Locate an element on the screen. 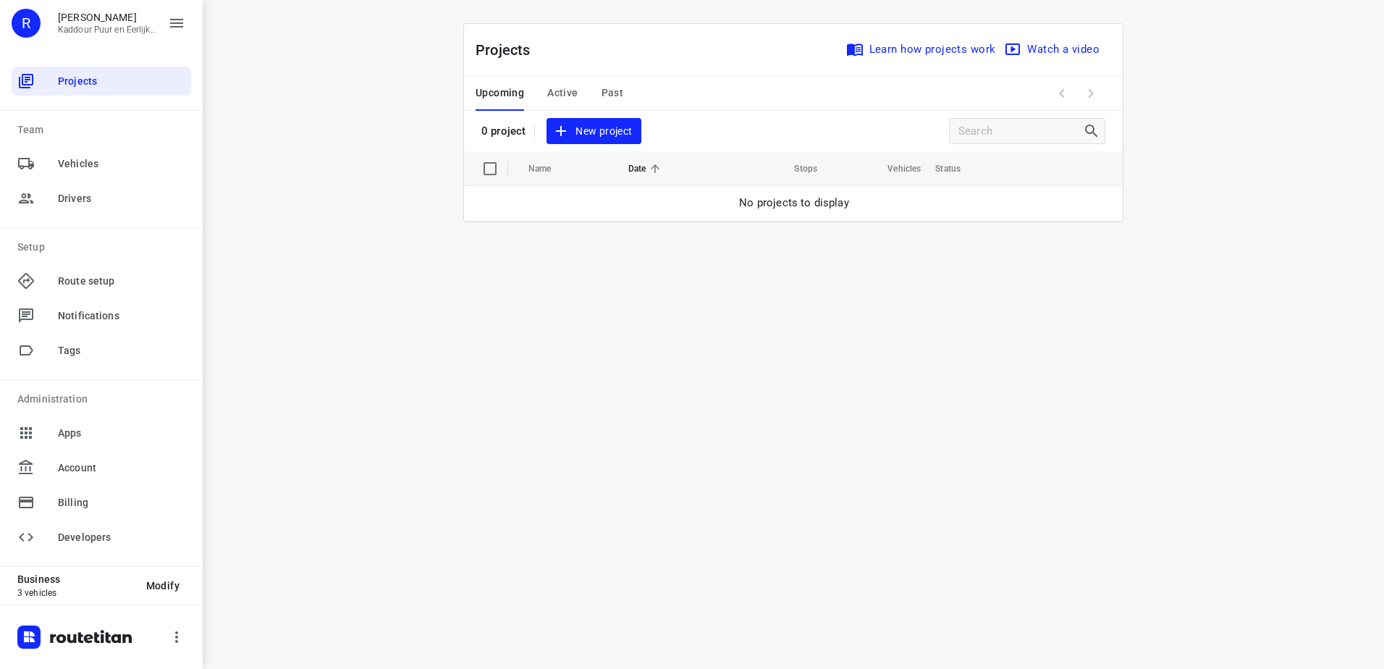  span: Past is located at coordinates (612, 93).